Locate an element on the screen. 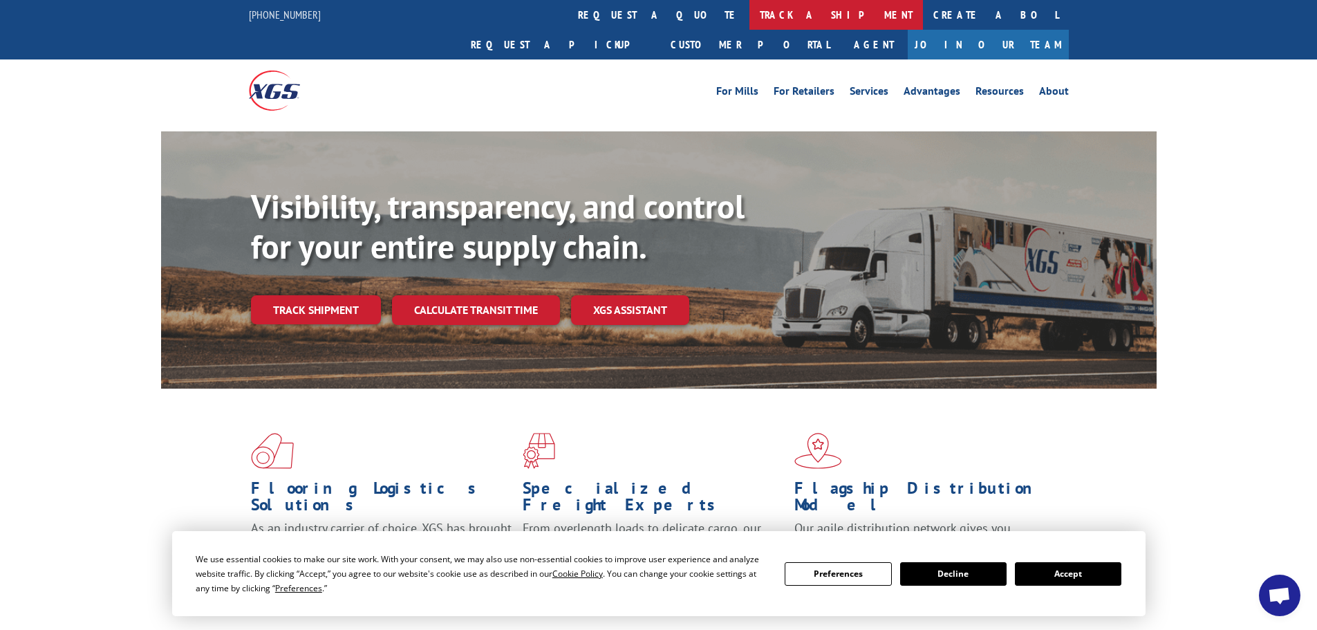 The width and height of the screenshot is (1317, 630). a: Track shipment is located at coordinates (316, 310).